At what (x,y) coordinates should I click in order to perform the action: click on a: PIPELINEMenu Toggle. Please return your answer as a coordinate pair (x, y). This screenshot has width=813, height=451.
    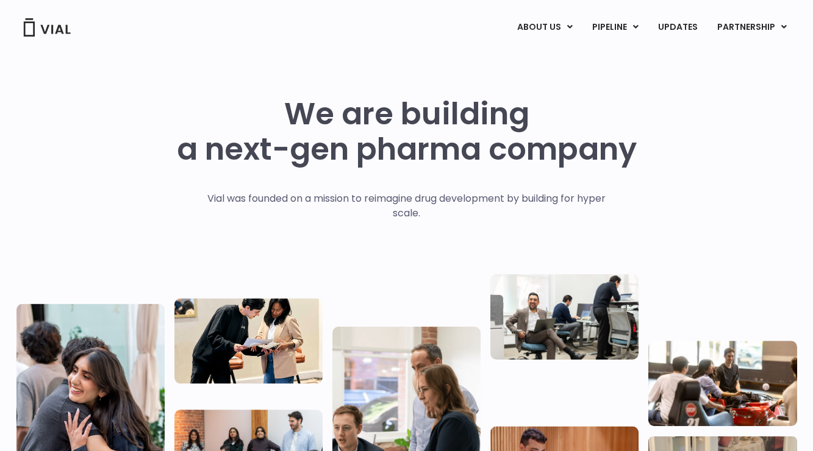
    Looking at the image, I should click on (615, 27).